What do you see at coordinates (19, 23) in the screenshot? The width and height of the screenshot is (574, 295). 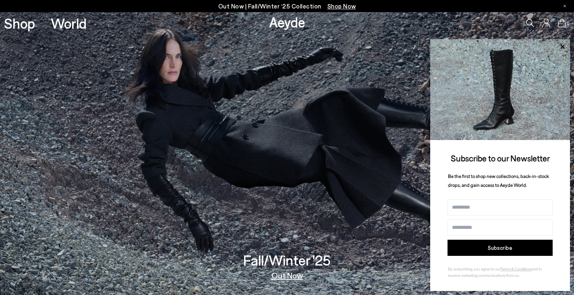 I see `a: Shop` at bounding box center [19, 23].